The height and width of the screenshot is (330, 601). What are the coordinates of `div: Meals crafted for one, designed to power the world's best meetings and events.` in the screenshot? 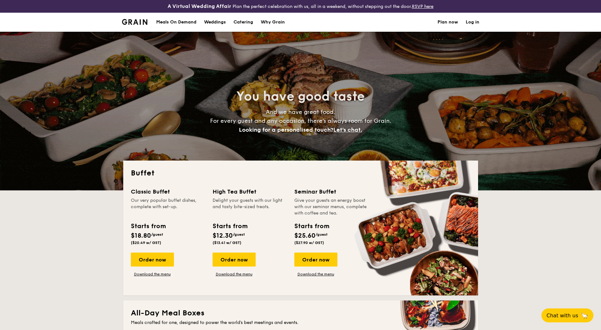 It's located at (301, 322).